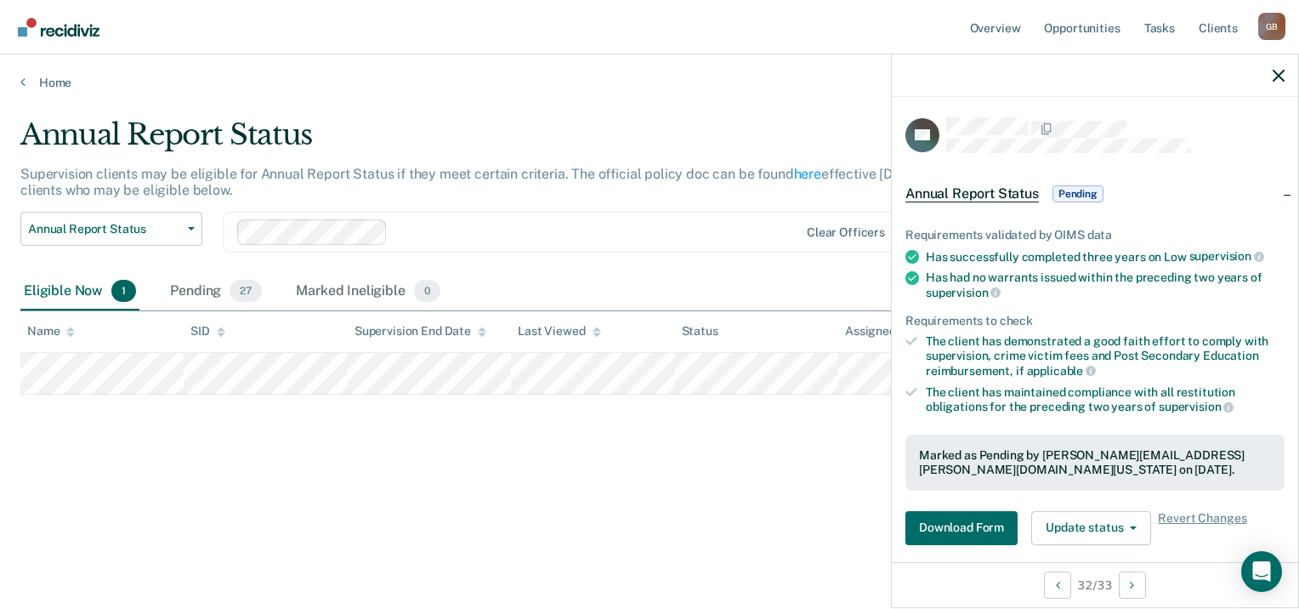  What do you see at coordinates (1105, 285) in the screenshot?
I see `div: Has had no warrants issued within the preceding two years of` at bounding box center [1105, 285].